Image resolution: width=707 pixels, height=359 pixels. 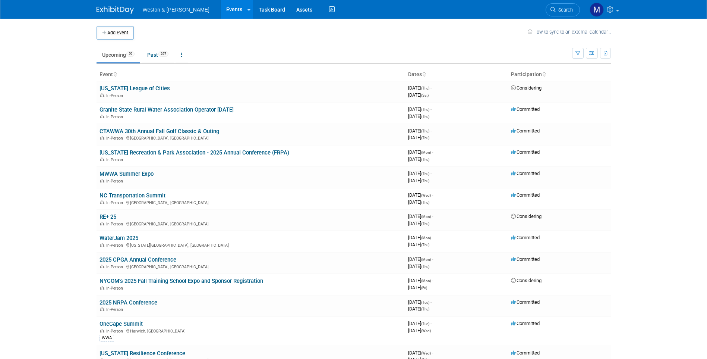 I want to click on a: Sort by Participation Type, so click(x=544, y=74).